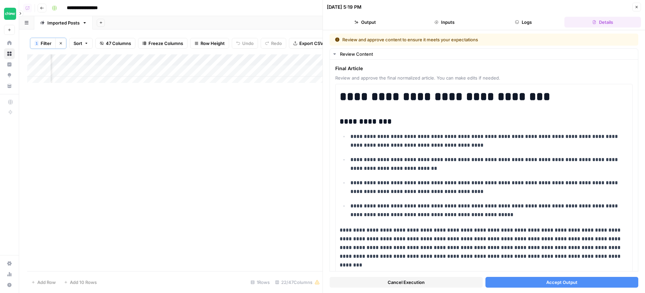  Describe the element at coordinates (46, 43) in the screenshot. I see `span: Filter` at that location.